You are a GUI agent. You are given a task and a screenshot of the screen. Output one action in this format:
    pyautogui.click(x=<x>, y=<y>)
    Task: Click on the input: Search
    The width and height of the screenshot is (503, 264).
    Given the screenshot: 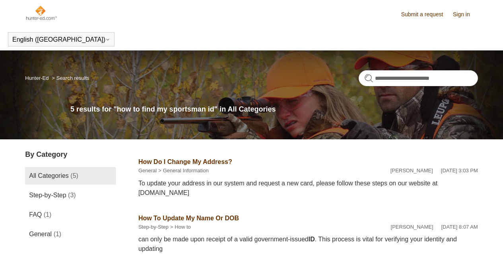 What is the action you would take?
    pyautogui.click(x=418, y=78)
    